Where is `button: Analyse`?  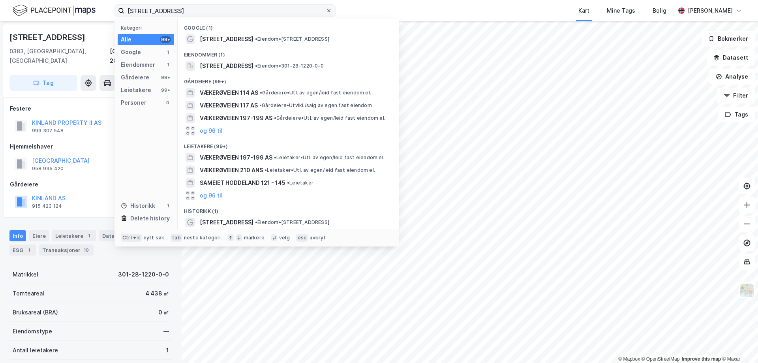
button: Analyse is located at coordinates (732, 77).